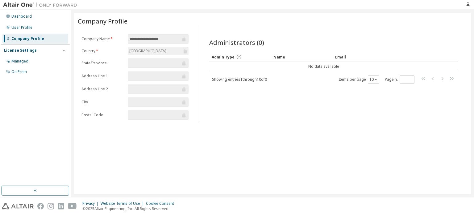  What do you see at coordinates (22, 16) in the screenshot?
I see `div: Dashboard` at bounding box center [22, 16].